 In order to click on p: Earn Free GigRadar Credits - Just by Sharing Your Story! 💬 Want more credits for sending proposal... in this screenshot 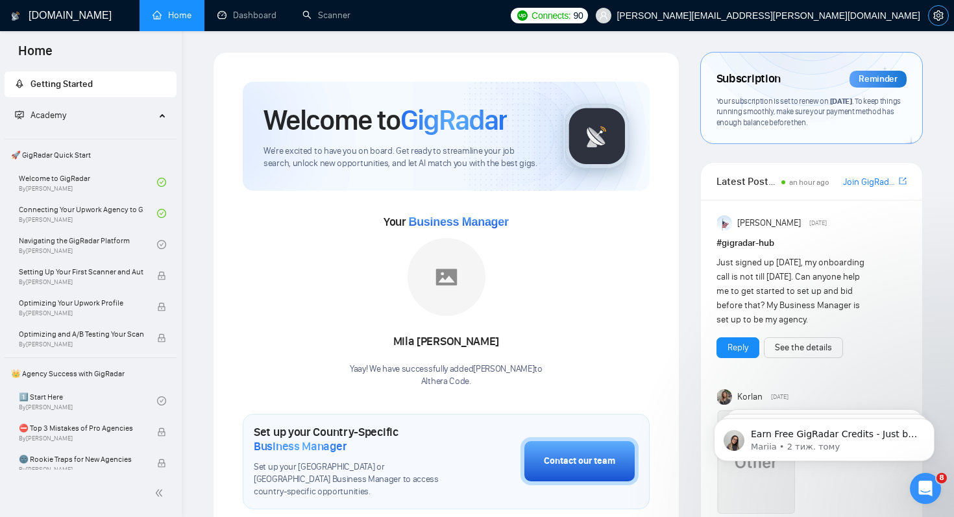, I will do `click(140, 43)`.